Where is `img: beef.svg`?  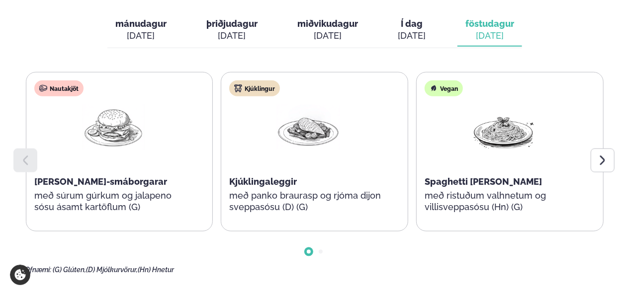
img: beef.svg is located at coordinates (43, 88).